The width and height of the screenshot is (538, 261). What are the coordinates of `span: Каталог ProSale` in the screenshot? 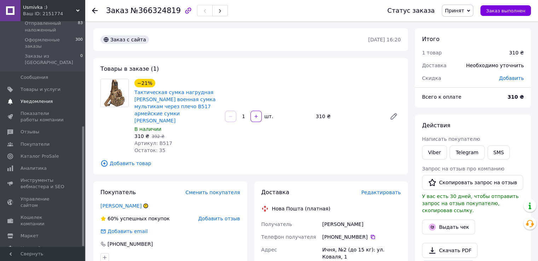 It's located at (40, 156).